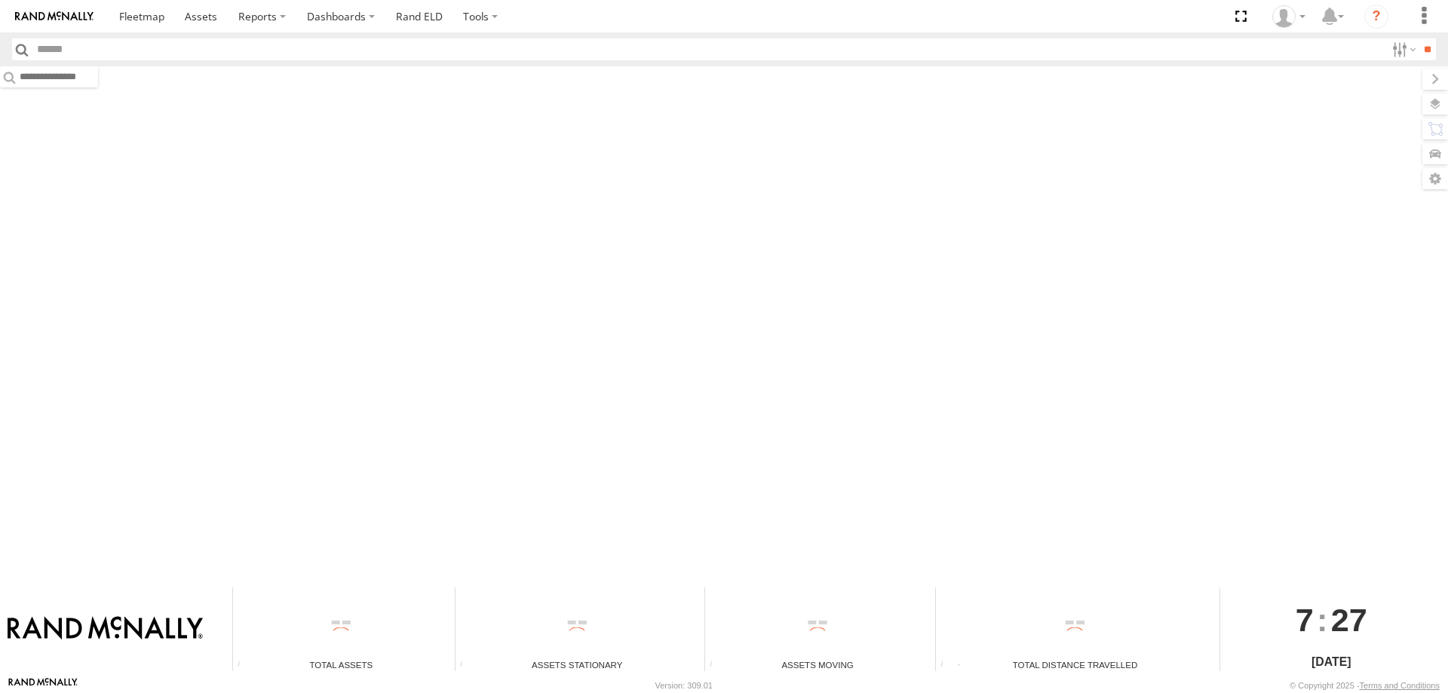 This screenshot has height=693, width=1448. What do you see at coordinates (1305, 620) in the screenshot?
I see `span: 7` at bounding box center [1305, 620].